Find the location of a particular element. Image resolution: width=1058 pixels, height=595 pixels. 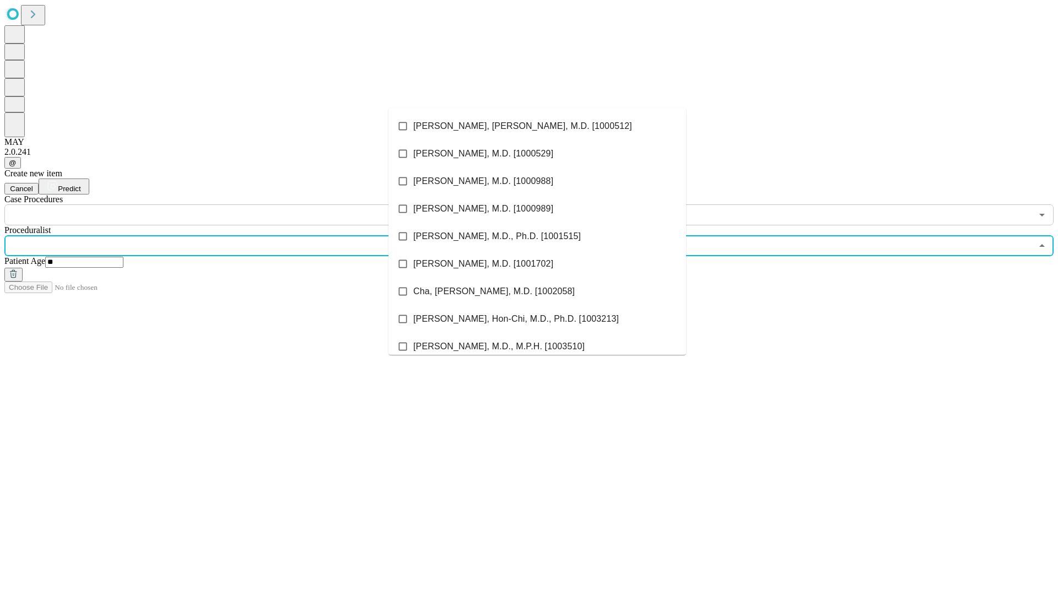

span: Cancel is located at coordinates (21, 188).